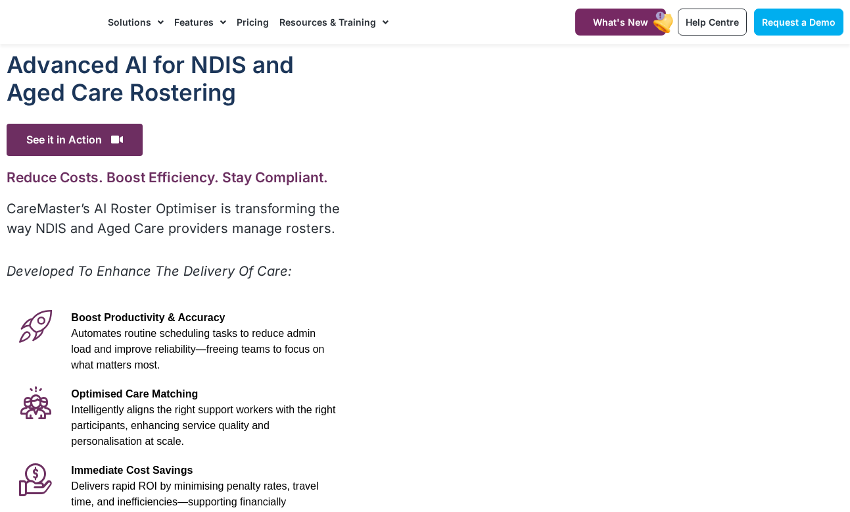  Describe the element at coordinates (197, 348) in the screenshot. I see `span: Automates routine scheduling tasks to reduce admin load and improve reliability—freeing teams to ...` at that location.